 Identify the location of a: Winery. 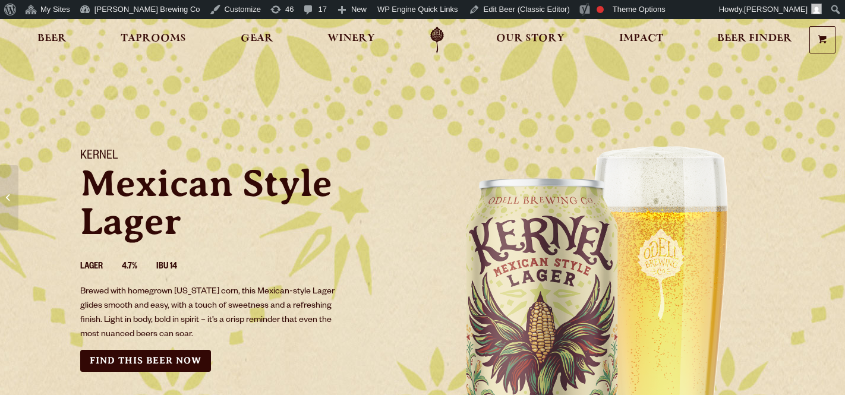
(351, 40).